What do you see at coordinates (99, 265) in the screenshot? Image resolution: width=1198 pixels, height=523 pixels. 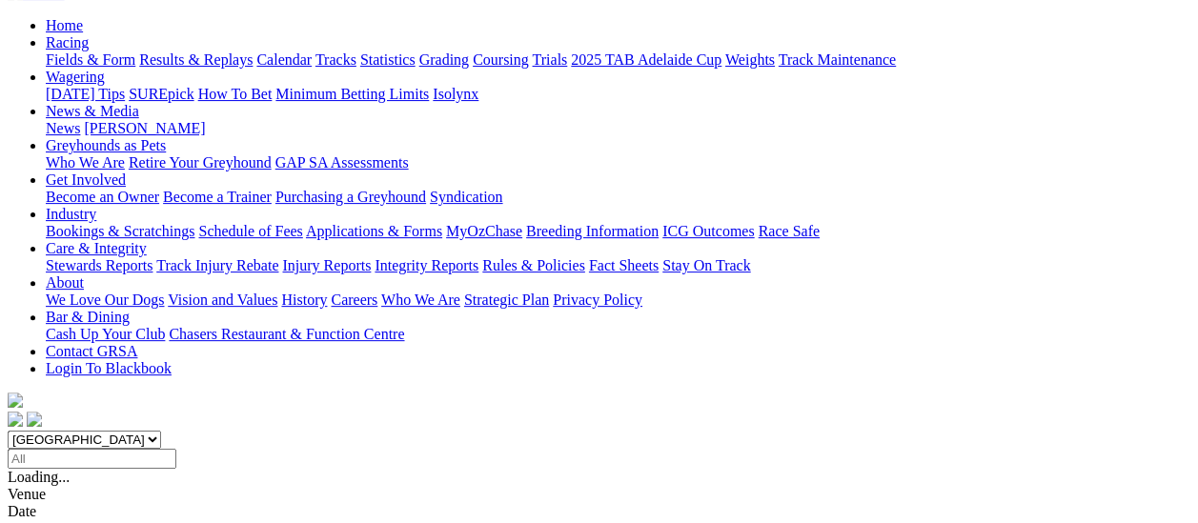 I see `a: Stewards Reports` at bounding box center [99, 265].